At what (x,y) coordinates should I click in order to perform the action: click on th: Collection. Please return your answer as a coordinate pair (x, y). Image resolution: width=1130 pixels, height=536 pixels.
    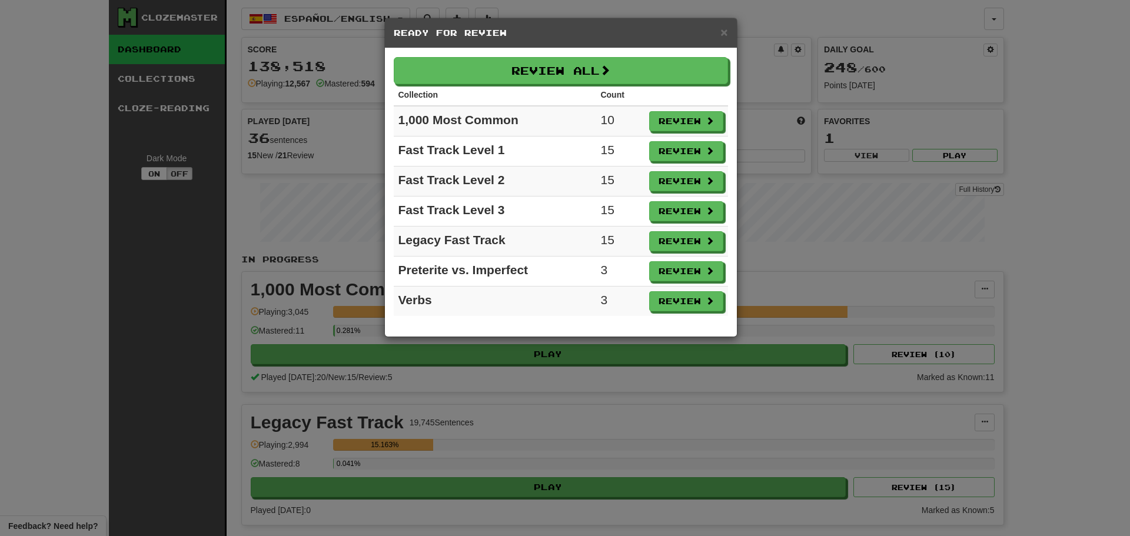
    Looking at the image, I should click on (495, 95).